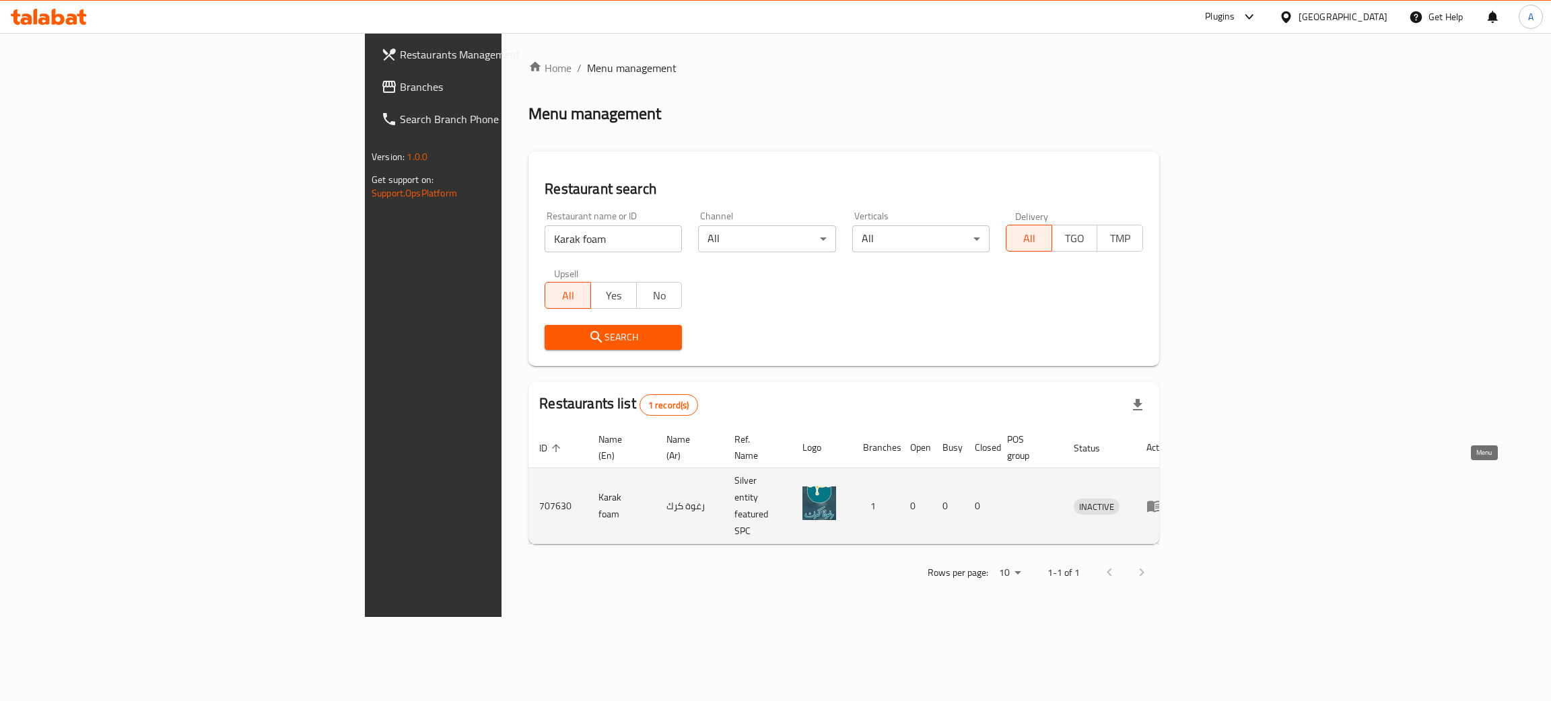 This screenshot has width=1551, height=701. Describe the element at coordinates (660, 295) in the screenshot. I see `span: No` at that location.